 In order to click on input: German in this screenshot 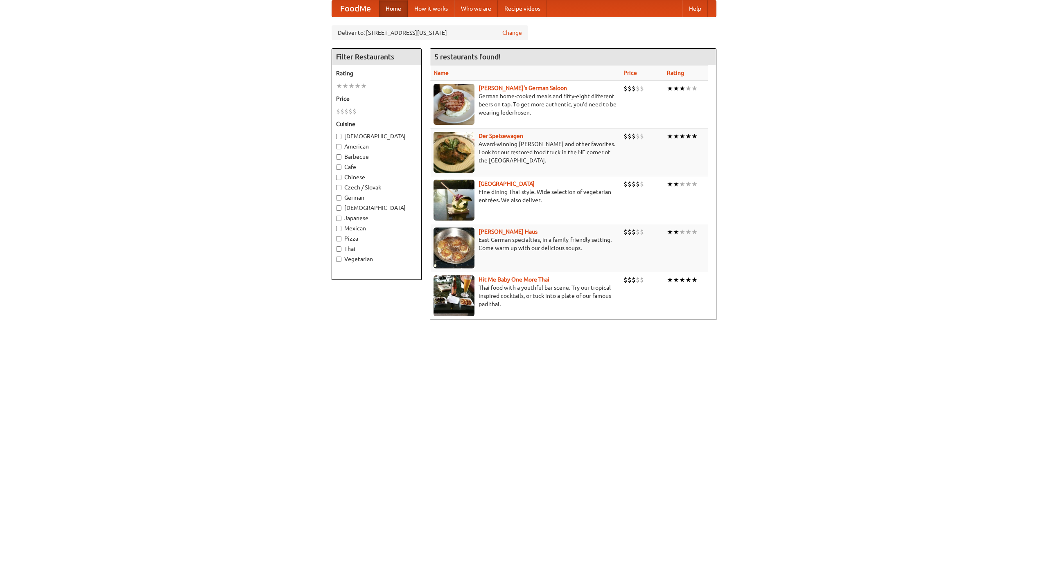, I will do `click(338, 198)`.